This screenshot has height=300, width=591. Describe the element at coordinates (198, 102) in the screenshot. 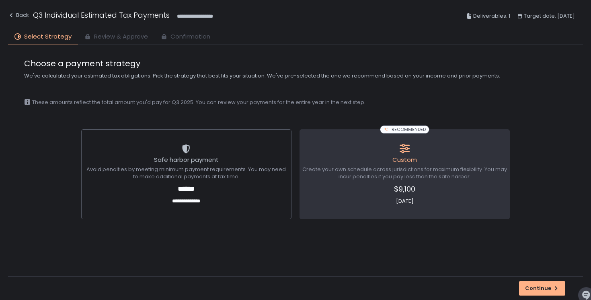

I see `span: These amounts reflect the total amount you'd pay for Q3 2025. You can review your payments for th...` at that location.